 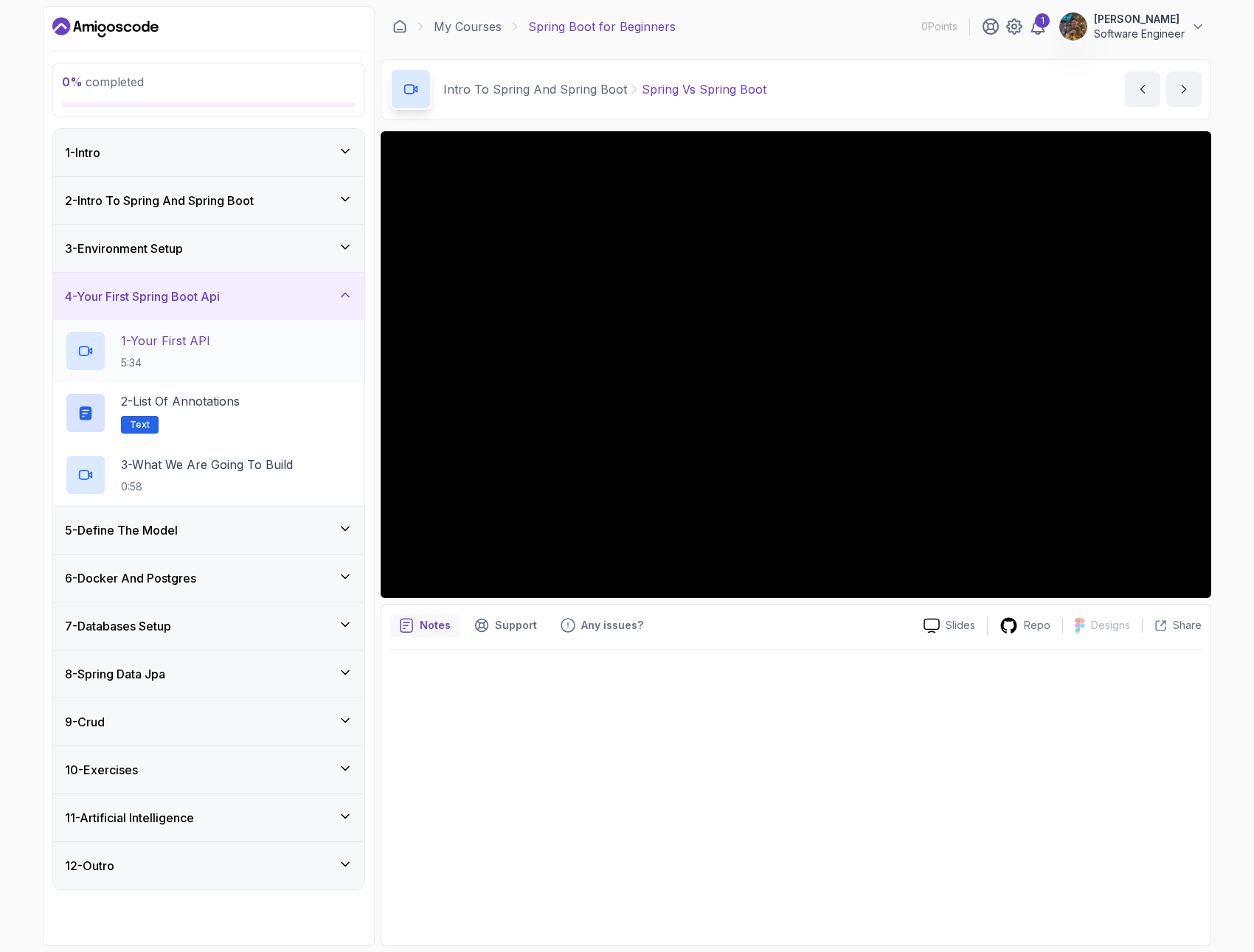 I want to click on span: 0 %, so click(x=72, y=82).